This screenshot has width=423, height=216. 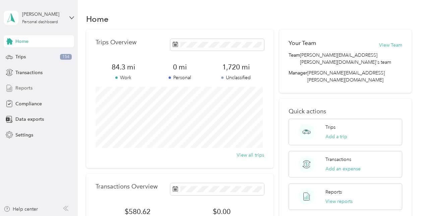 What do you see at coordinates (294, 59) in the screenshot?
I see `span: Team` at bounding box center [294, 59].